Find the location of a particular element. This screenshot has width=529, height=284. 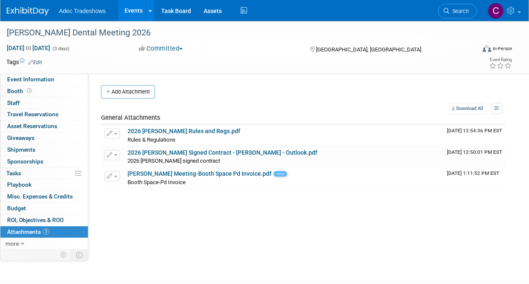

span: Booth Space-Pd Invoice is located at coordinates (157, 182).